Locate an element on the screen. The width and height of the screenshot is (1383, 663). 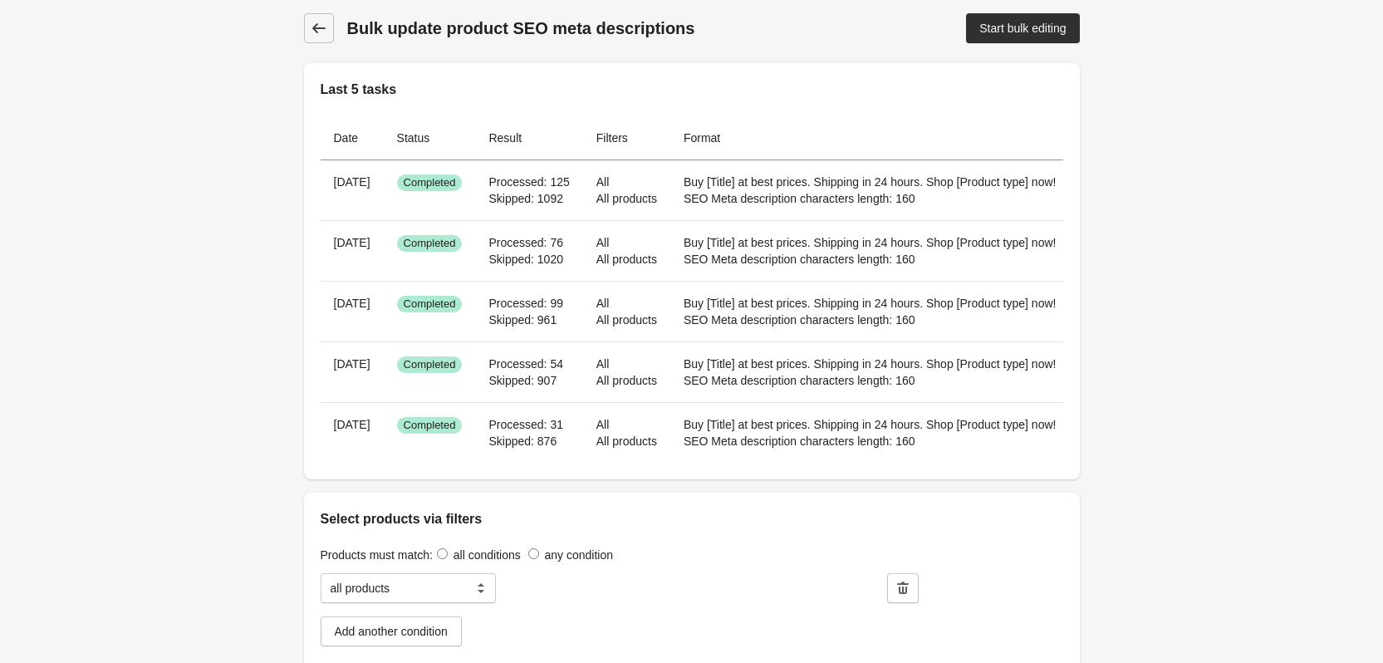
h1: Bulk update product SEO meta descriptions is located at coordinates (582, 28).